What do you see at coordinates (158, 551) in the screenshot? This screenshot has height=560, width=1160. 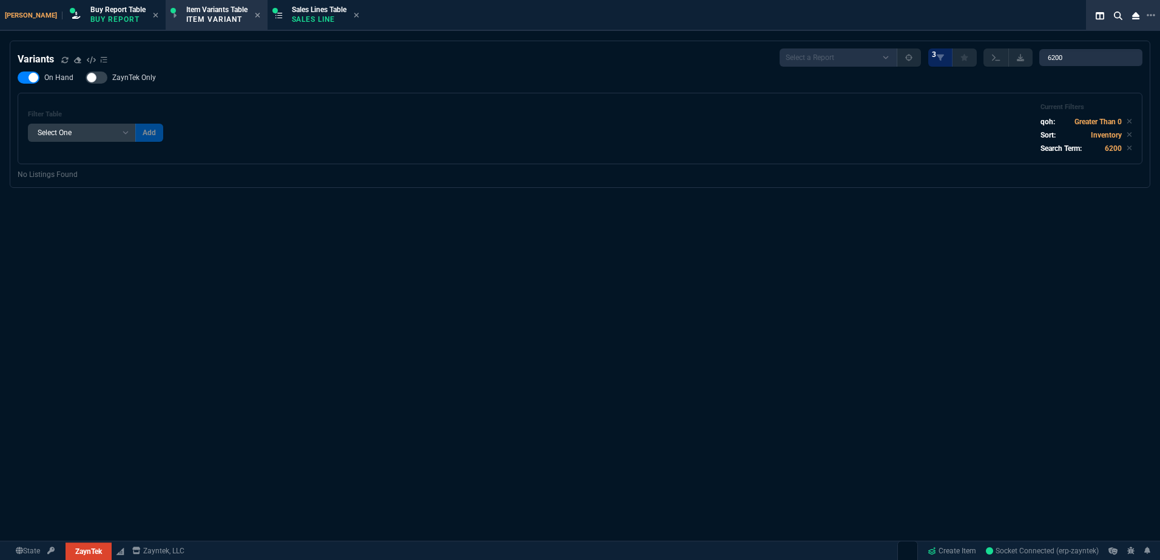 I see `a: msbcCompanyName` at bounding box center [158, 551].